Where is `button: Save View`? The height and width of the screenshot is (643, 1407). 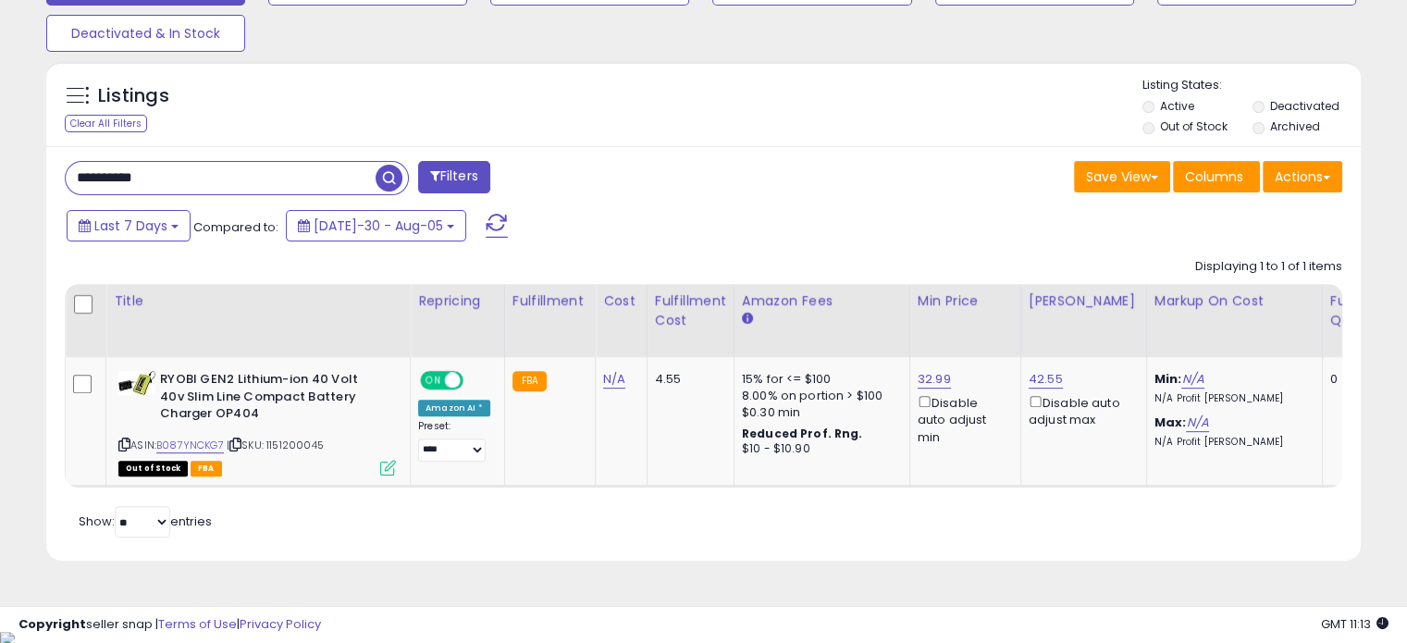
button: Save View is located at coordinates (1122, 177).